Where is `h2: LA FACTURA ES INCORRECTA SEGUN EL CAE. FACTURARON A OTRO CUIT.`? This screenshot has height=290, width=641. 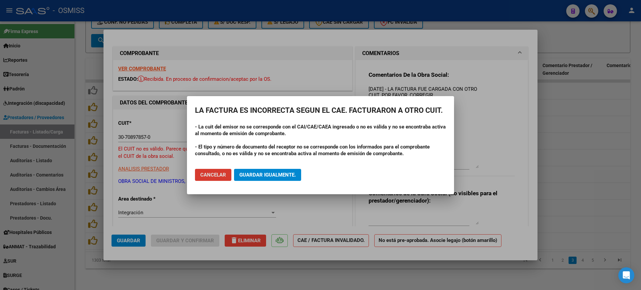 h2: LA FACTURA ES INCORRECTA SEGUN EL CAE. FACTURARON A OTRO CUIT. is located at coordinates (320, 110).